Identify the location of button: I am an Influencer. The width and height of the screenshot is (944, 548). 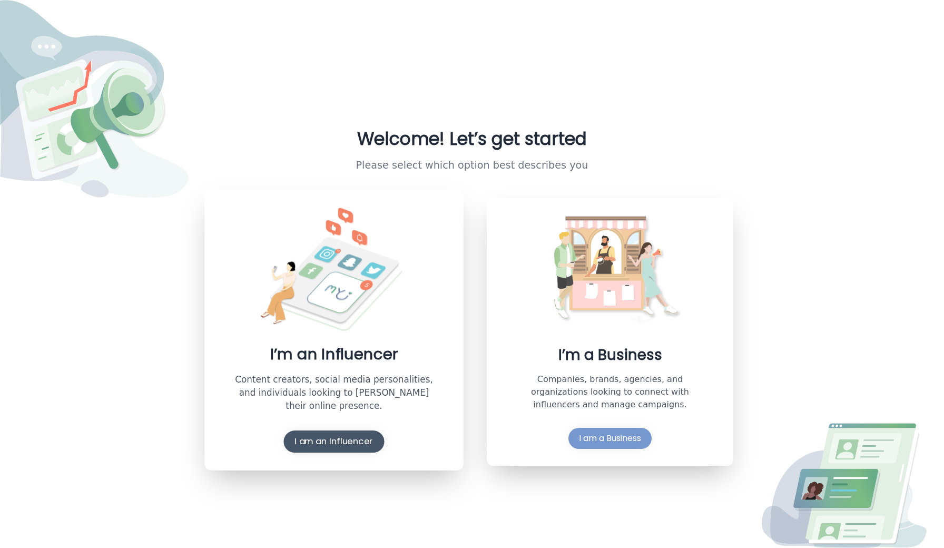
(334, 442).